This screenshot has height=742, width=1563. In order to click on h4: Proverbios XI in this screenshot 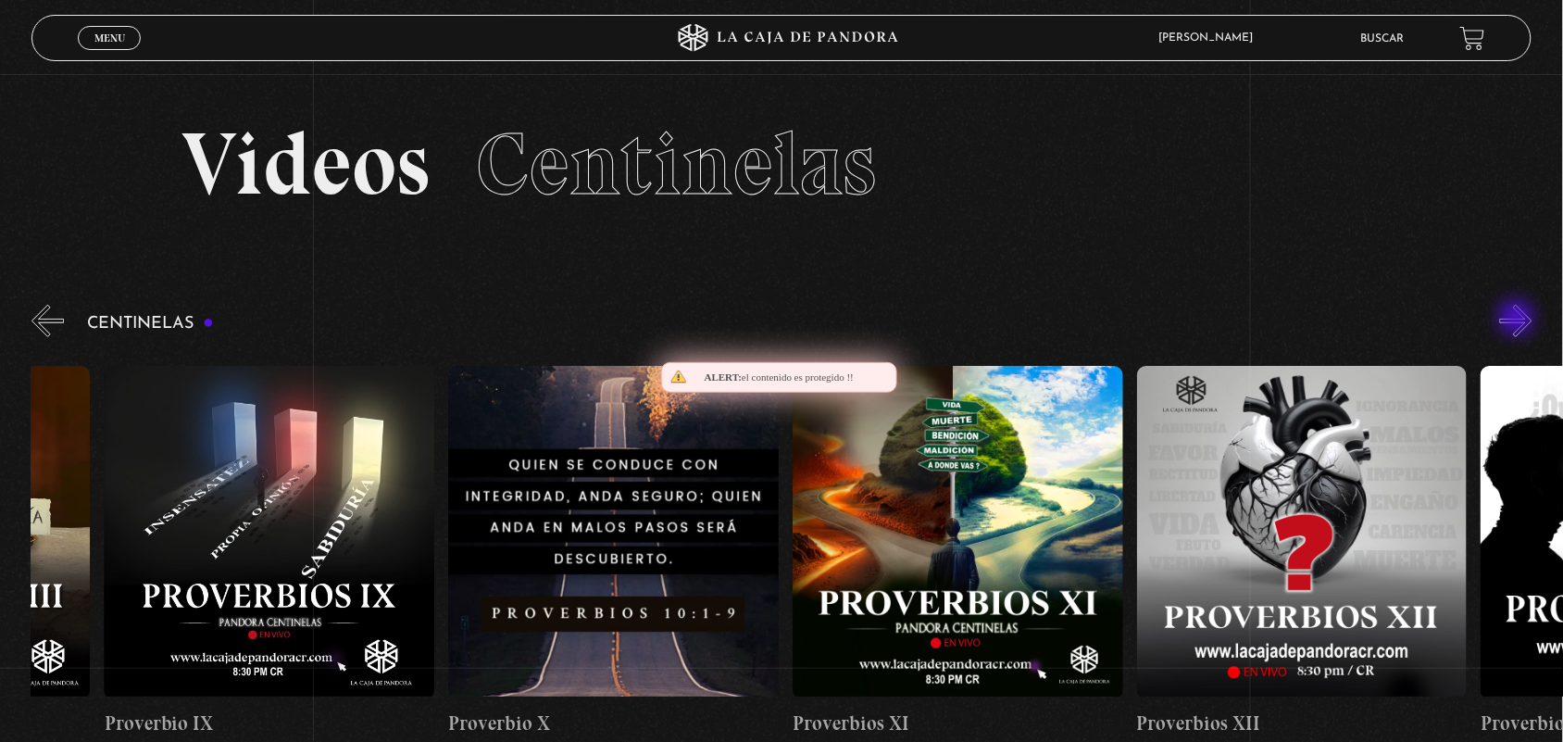, I will do `click(958, 723)`.